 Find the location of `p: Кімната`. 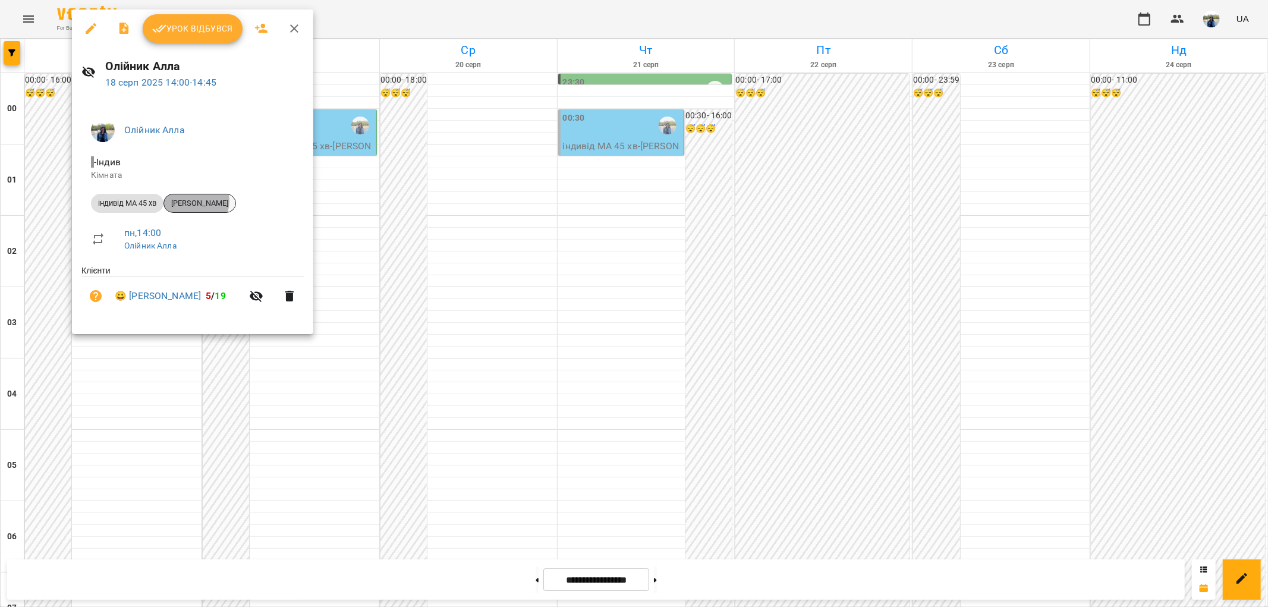

p: Кімната is located at coordinates (193, 175).